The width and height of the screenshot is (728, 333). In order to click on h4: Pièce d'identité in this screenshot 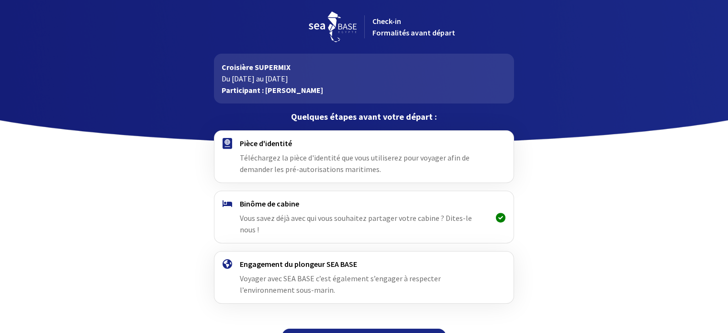, I will do `click(364, 143)`.